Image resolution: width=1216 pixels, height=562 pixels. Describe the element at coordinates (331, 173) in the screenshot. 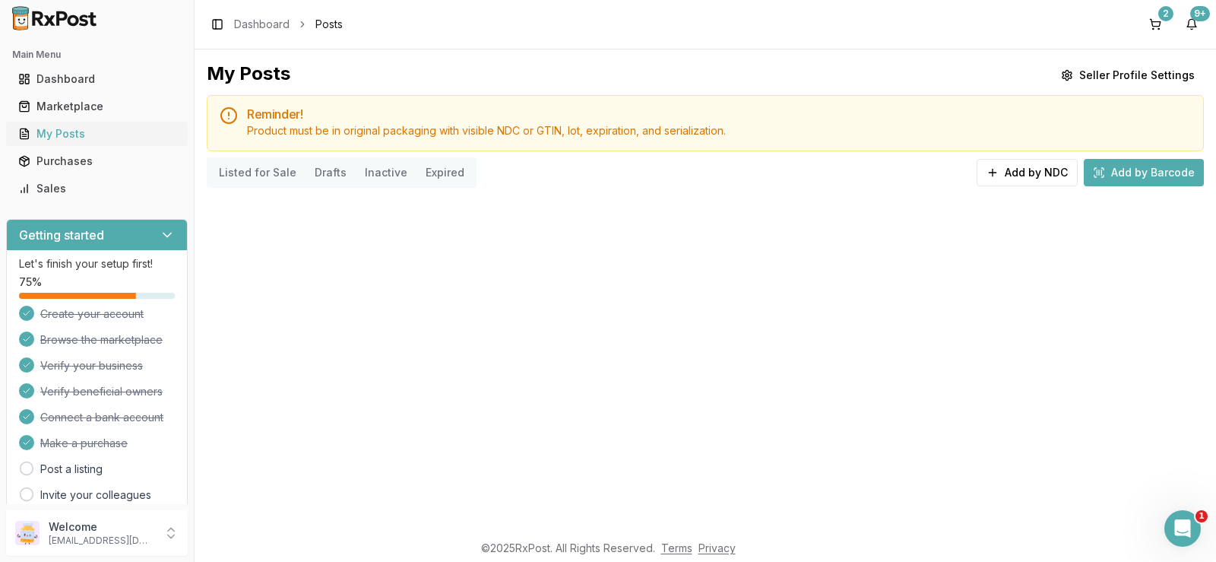

I see `button: Drafts` at that location.